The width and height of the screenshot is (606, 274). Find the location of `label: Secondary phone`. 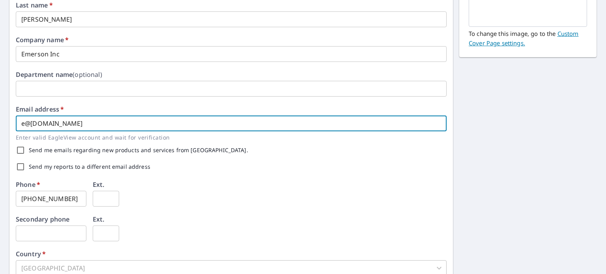

label: Secondary phone is located at coordinates (43, 220).